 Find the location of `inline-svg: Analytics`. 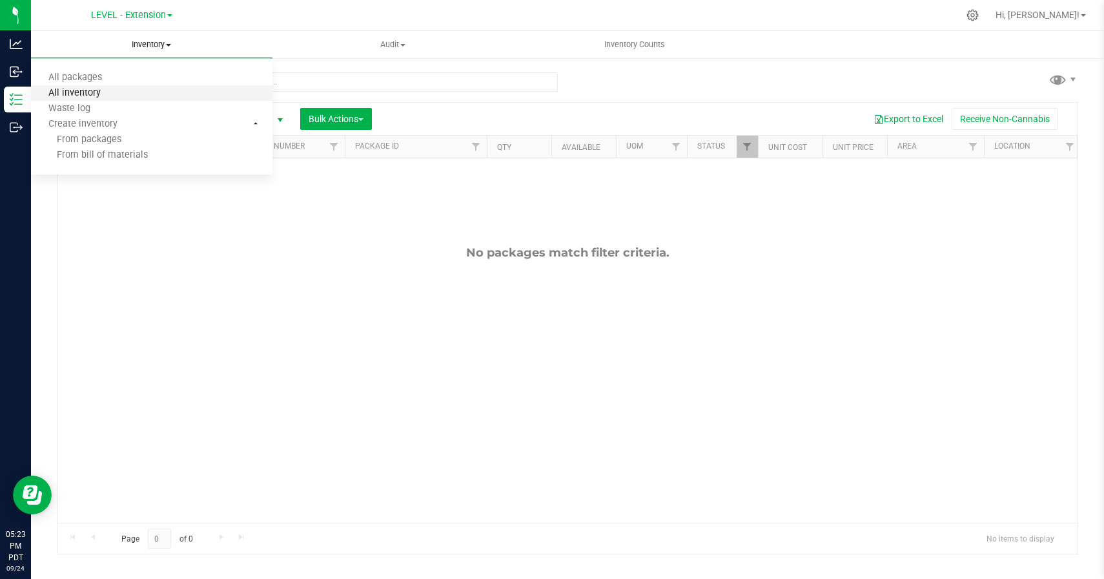

inline-svg: Analytics is located at coordinates (16, 44).